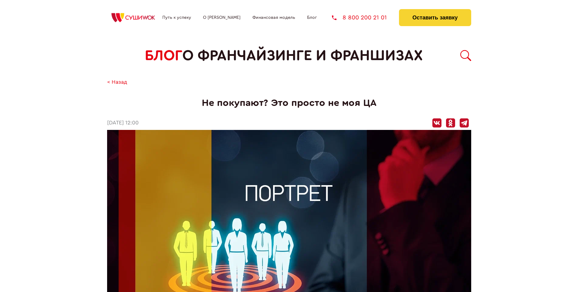 The height and width of the screenshot is (292, 578). I want to click on button: Оставить заявку, so click(435, 18).